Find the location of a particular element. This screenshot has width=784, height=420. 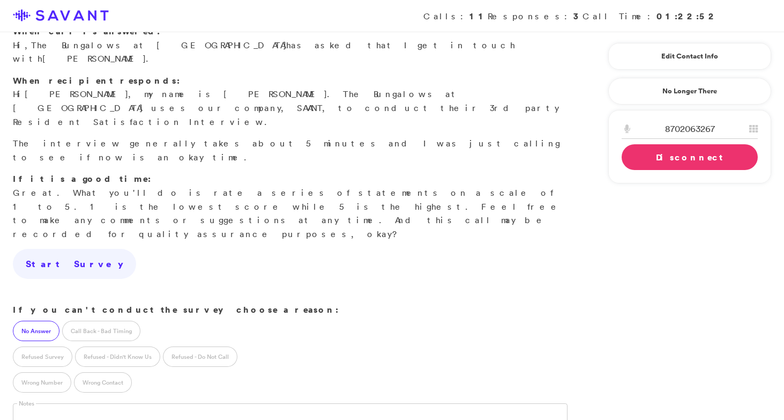

label: Wrong Number is located at coordinates (42, 382).